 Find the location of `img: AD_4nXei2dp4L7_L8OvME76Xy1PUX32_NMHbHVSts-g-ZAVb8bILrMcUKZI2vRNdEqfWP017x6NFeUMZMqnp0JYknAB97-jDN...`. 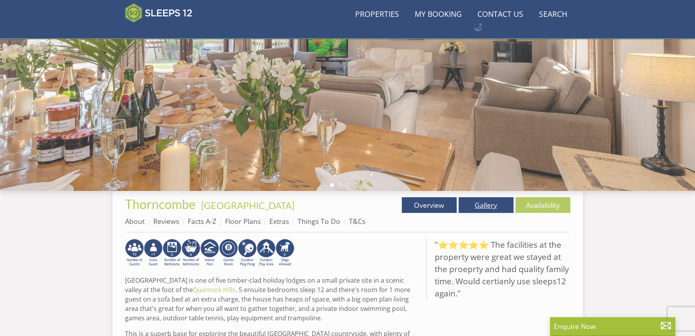

img: AD_4nXei2dp4L7_L8OvME76Xy1PUX32_NMHbHVSts-g-ZAVb8bILrMcUKZI2vRNdEqfWP017x6NFeUMZMqnp0JYknAB97-jDN... is located at coordinates (210, 253).